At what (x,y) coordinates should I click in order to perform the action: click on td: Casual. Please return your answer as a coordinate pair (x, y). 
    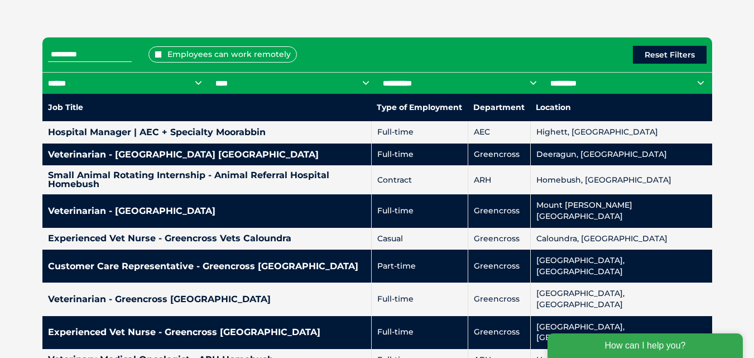
    Looking at the image, I should click on (419, 239).